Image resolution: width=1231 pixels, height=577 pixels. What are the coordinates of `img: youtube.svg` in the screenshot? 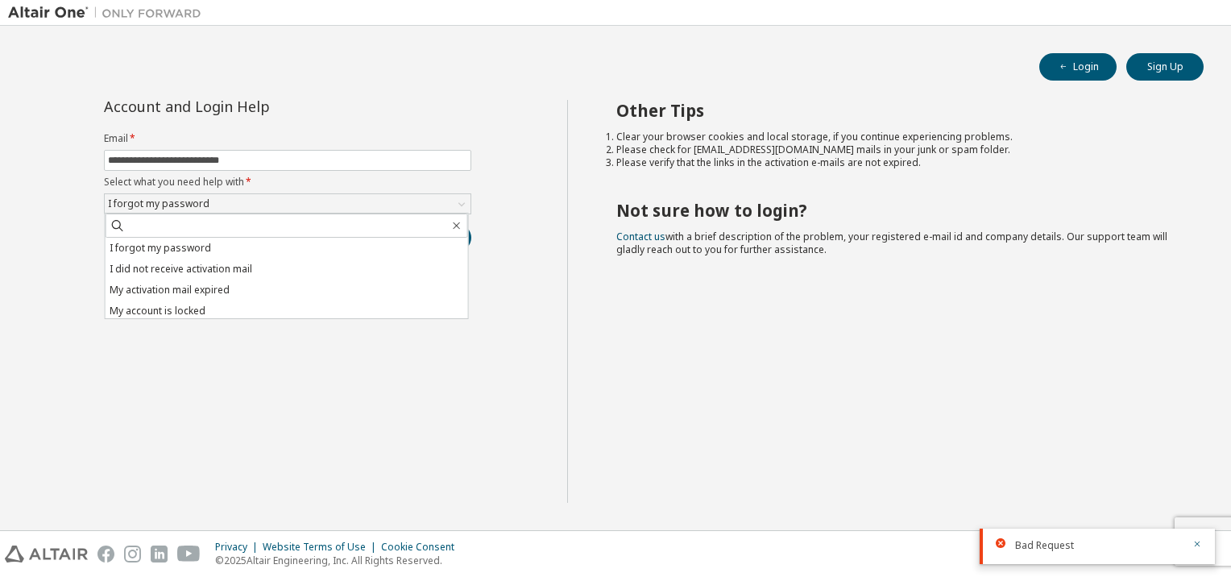 It's located at (189, 554).